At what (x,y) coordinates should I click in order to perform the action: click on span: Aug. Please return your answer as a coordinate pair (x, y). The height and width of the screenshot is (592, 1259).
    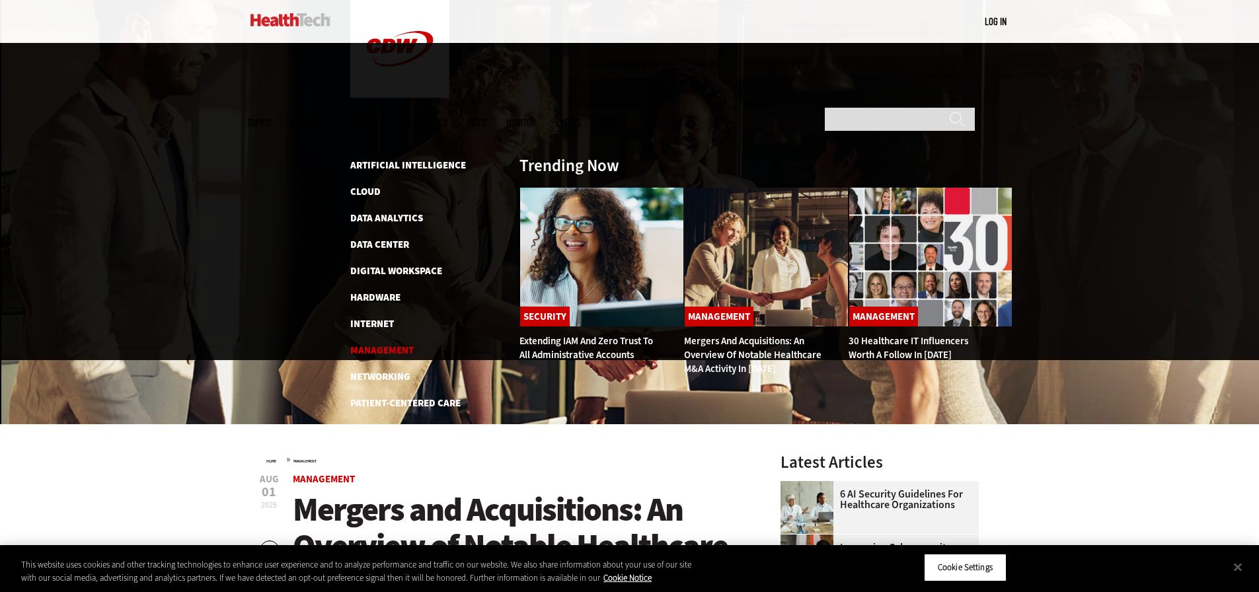
    Looking at the image, I should click on (269, 479).